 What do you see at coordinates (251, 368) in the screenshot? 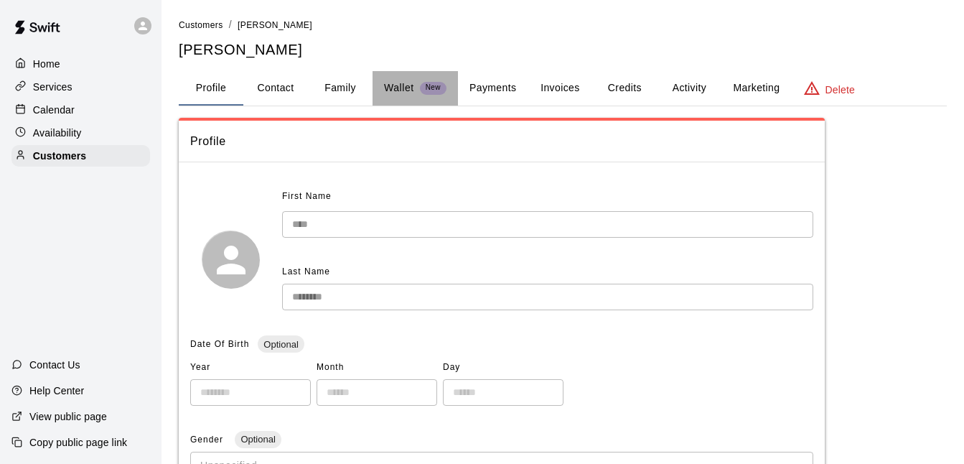
I see `span: Year` at bounding box center [251, 368].